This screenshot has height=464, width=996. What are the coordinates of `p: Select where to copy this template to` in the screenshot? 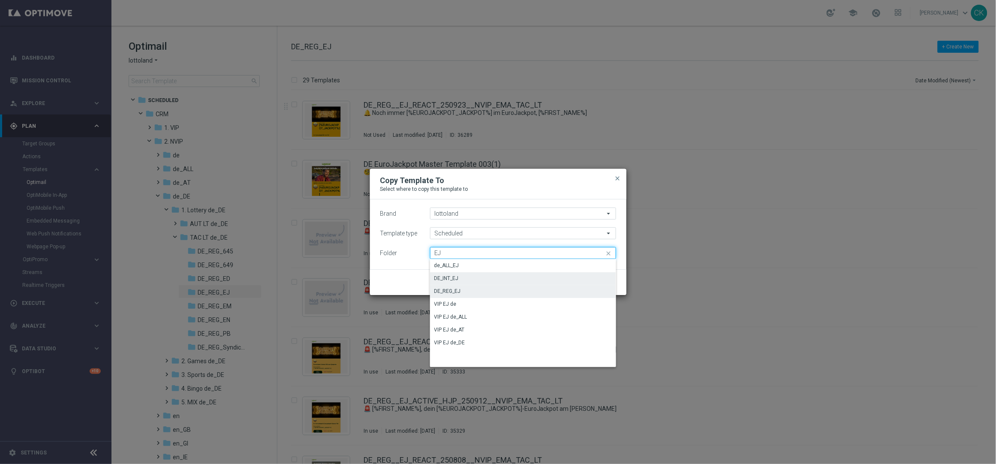 It's located at (498, 189).